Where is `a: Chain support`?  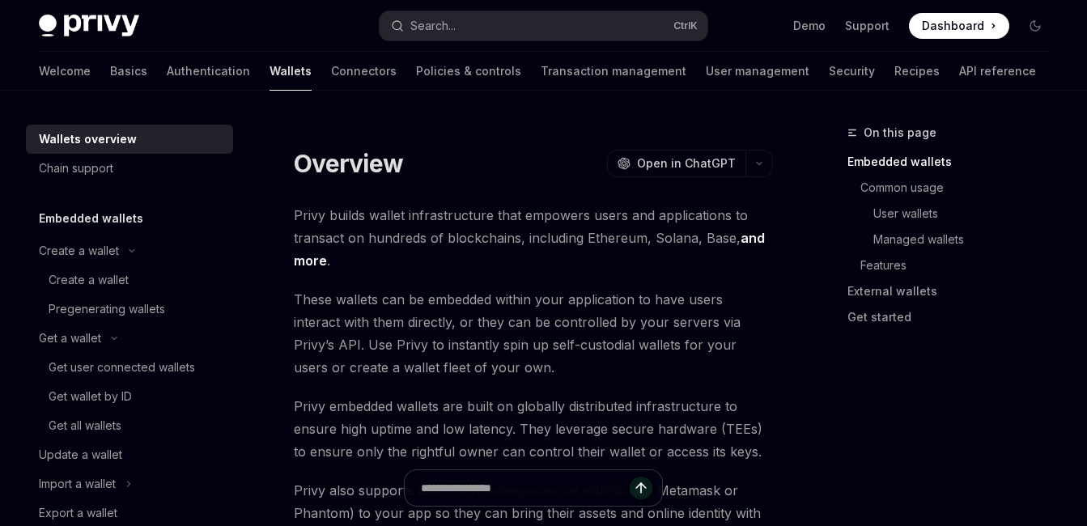
a: Chain support is located at coordinates (129, 168).